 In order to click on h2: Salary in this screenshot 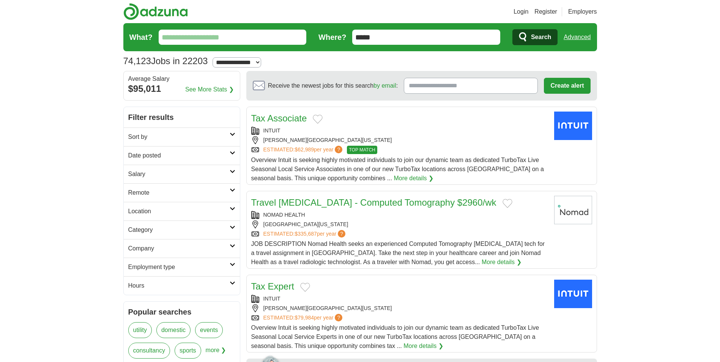, I will do `click(179, 174)`.